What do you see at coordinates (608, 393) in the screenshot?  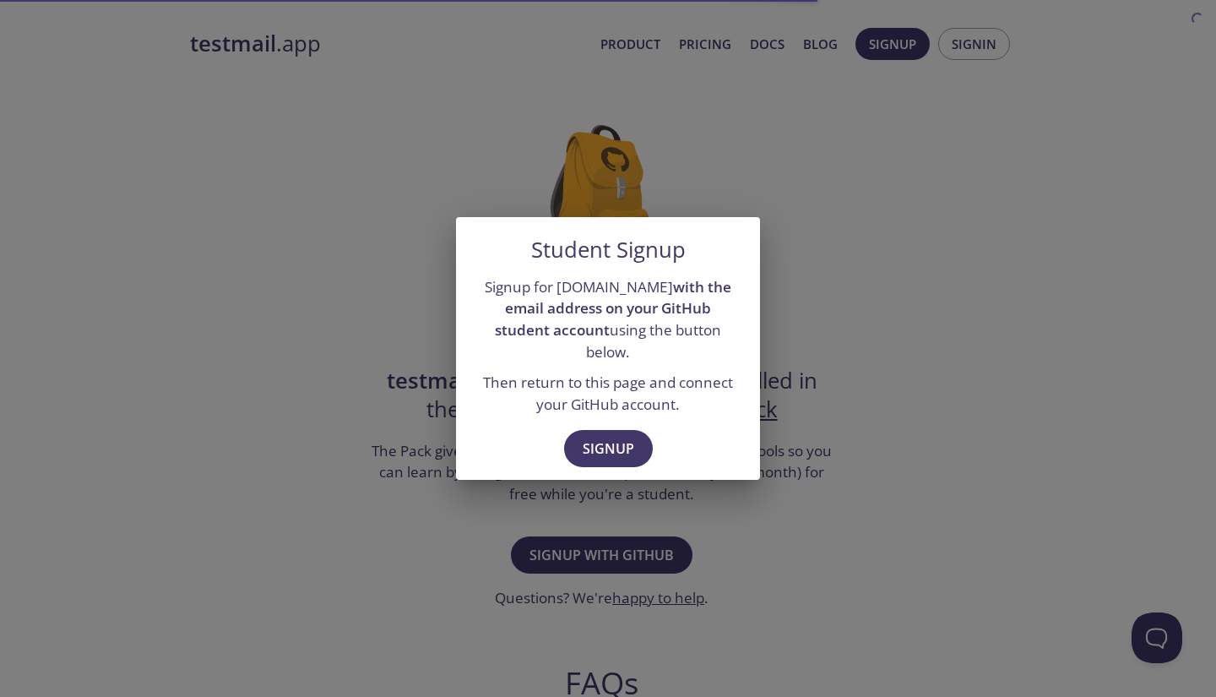 I see `p: Then return to this page and connect your GitHub account.` at bounding box center [608, 393].